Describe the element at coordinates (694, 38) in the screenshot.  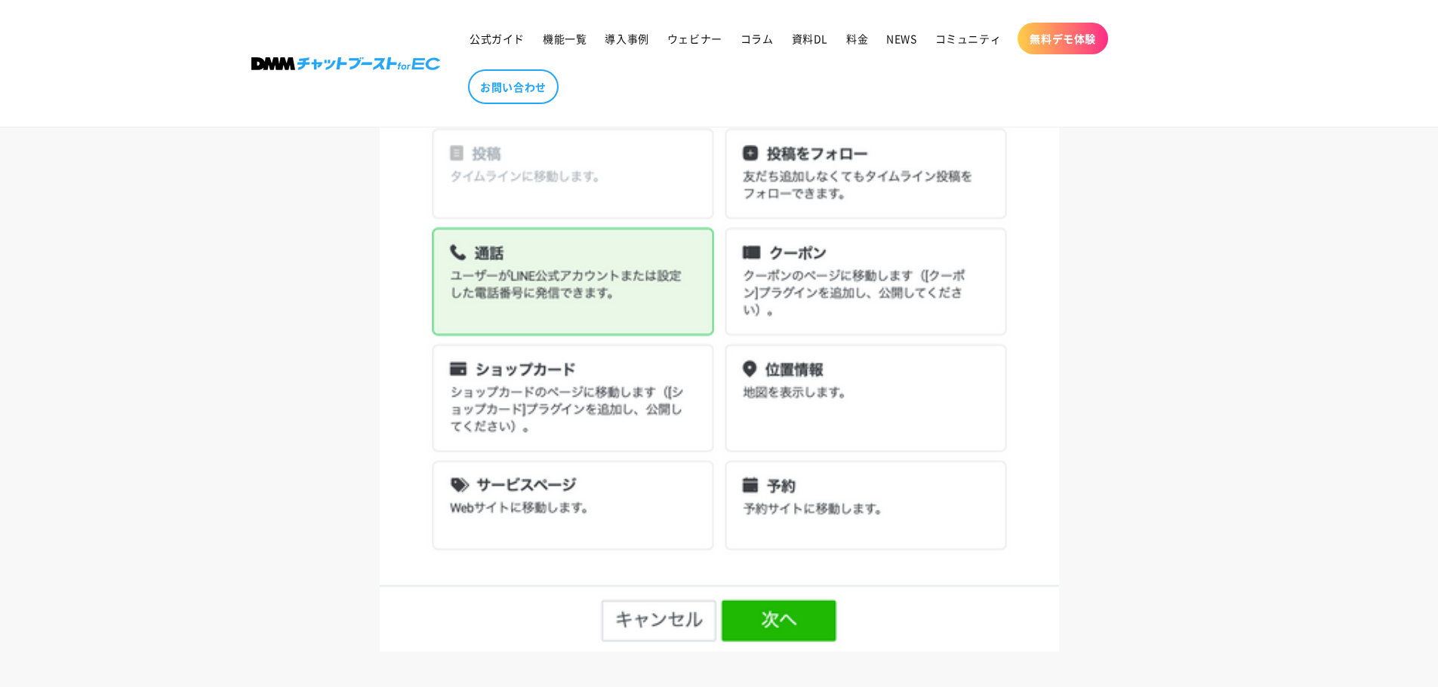
I see `span: ウェビナー` at that location.